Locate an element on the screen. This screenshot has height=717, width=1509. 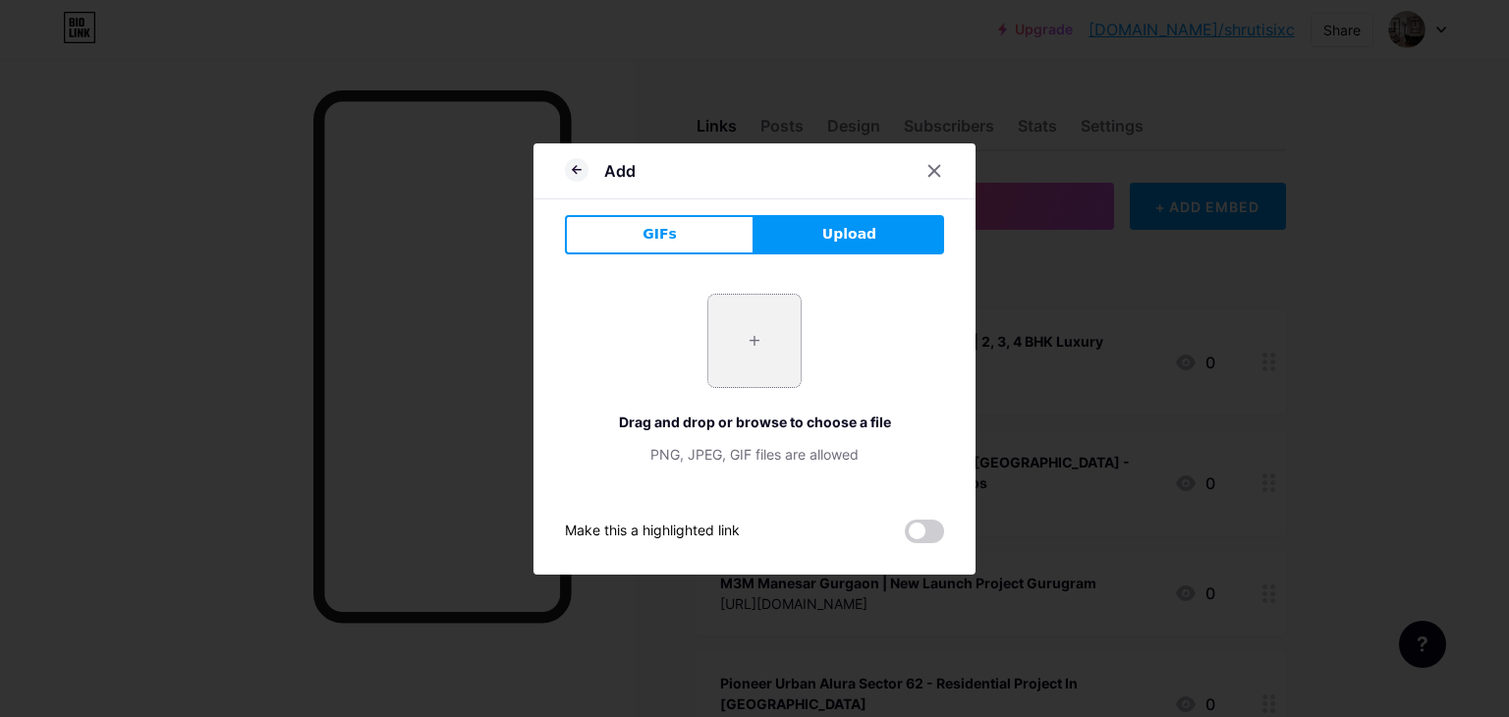
span: GIFs is located at coordinates (659, 234).